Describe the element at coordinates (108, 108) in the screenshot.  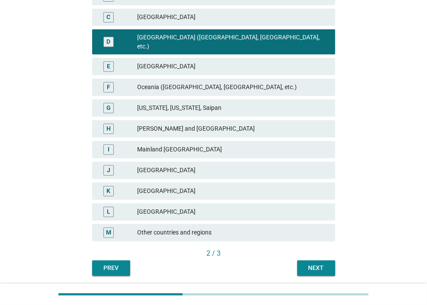
I see `div: G` at that location.